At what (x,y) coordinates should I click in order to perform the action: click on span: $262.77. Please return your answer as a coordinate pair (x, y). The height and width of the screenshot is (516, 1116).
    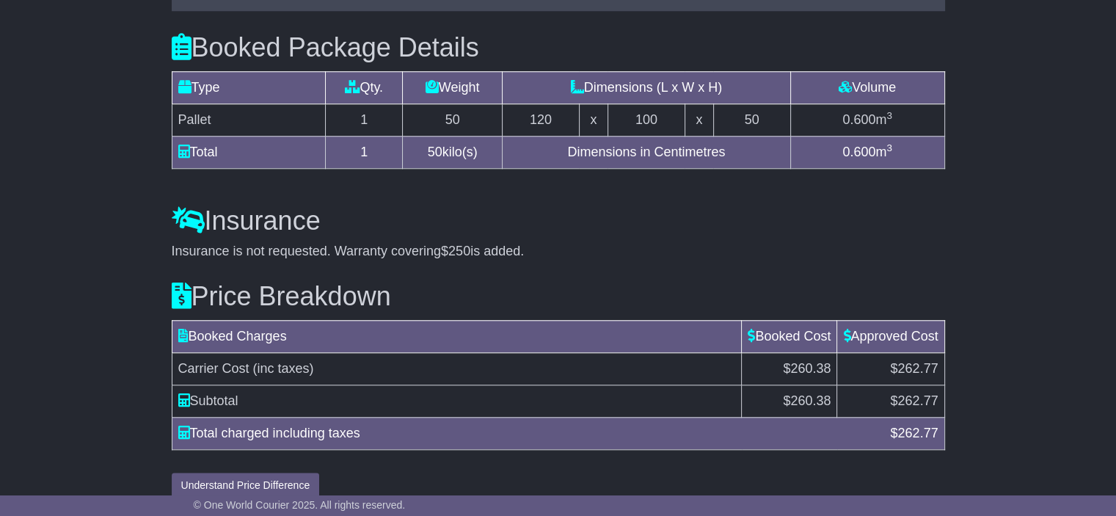
    Looking at the image, I should click on (913, 368).